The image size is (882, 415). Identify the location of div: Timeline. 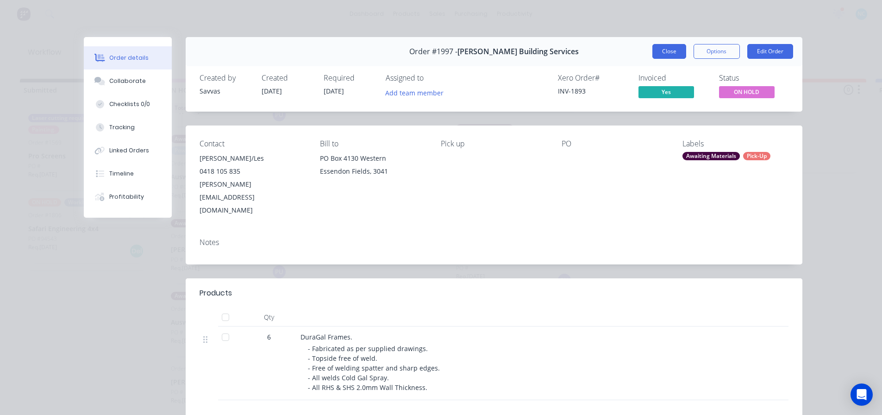
(121, 174).